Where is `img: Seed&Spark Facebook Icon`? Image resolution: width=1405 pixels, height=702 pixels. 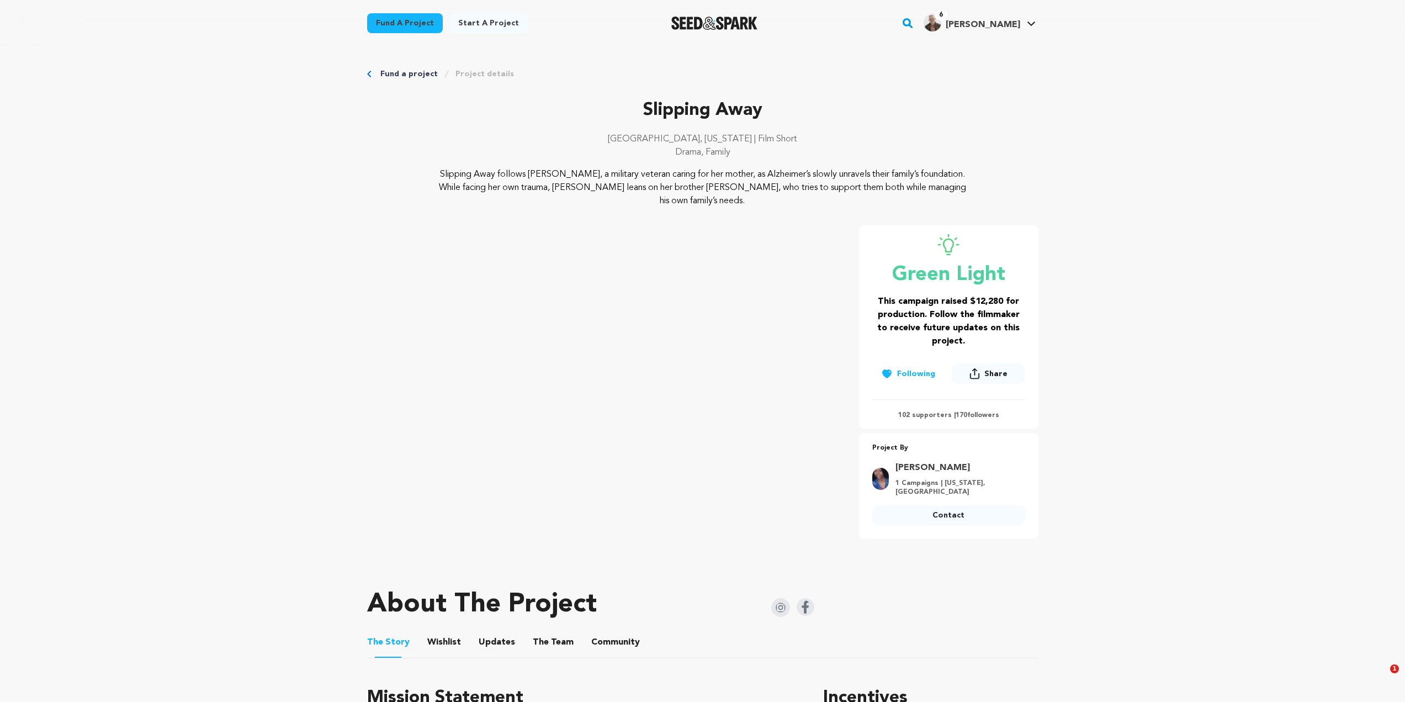 img: Seed&Spark Facebook Icon is located at coordinates (805, 607).